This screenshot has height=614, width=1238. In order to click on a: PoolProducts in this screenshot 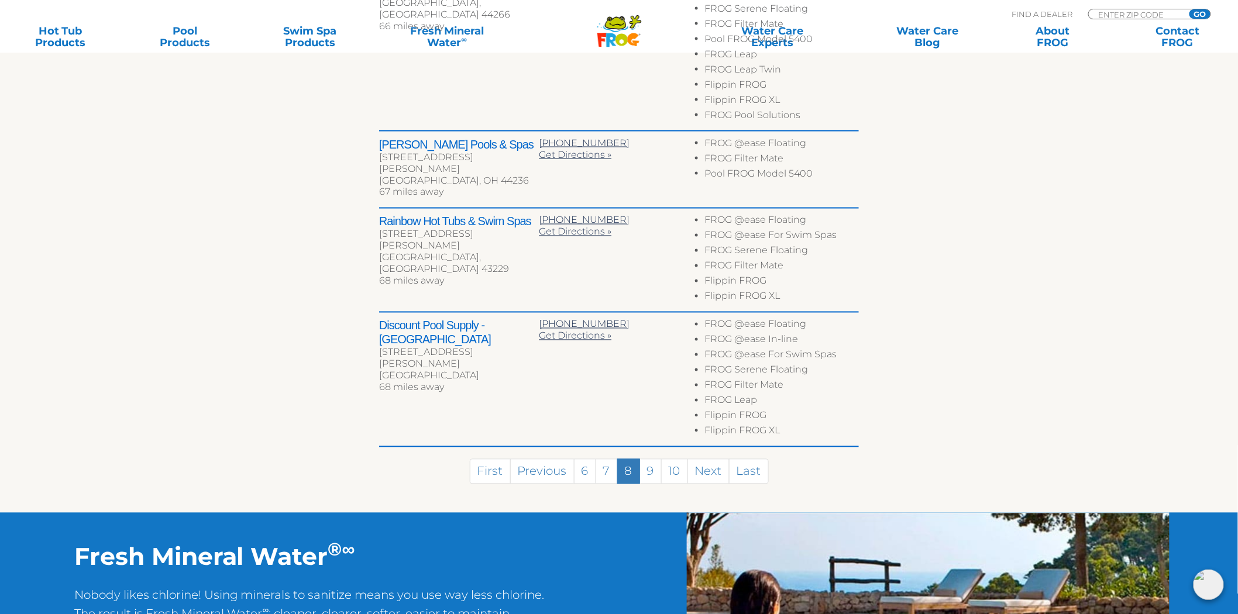, I will do `click(185, 37)`.